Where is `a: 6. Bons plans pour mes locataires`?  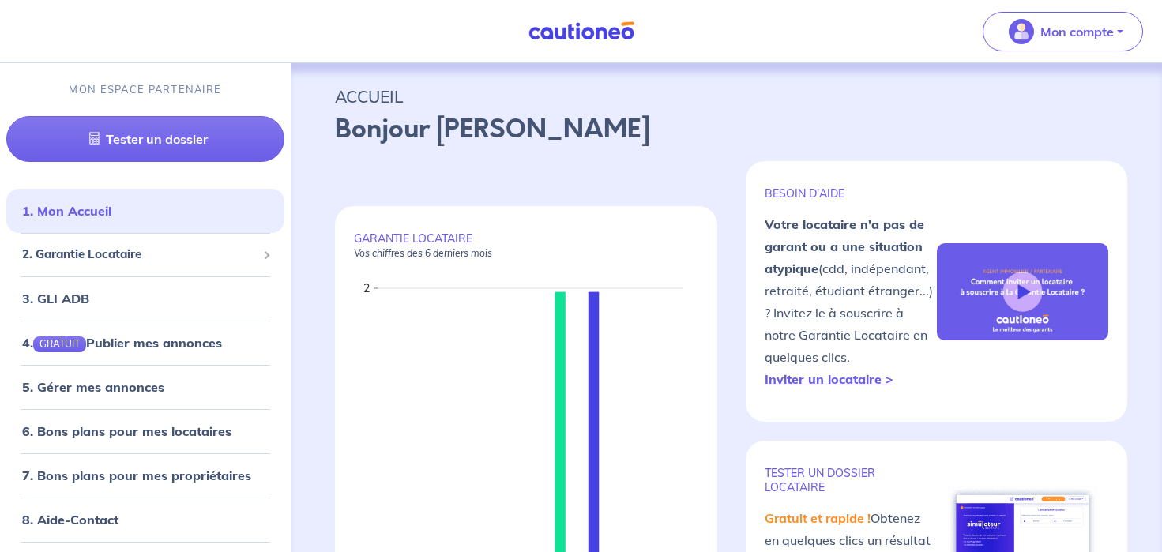 a: 6. Bons plans pour mes locataires is located at coordinates (126, 431).